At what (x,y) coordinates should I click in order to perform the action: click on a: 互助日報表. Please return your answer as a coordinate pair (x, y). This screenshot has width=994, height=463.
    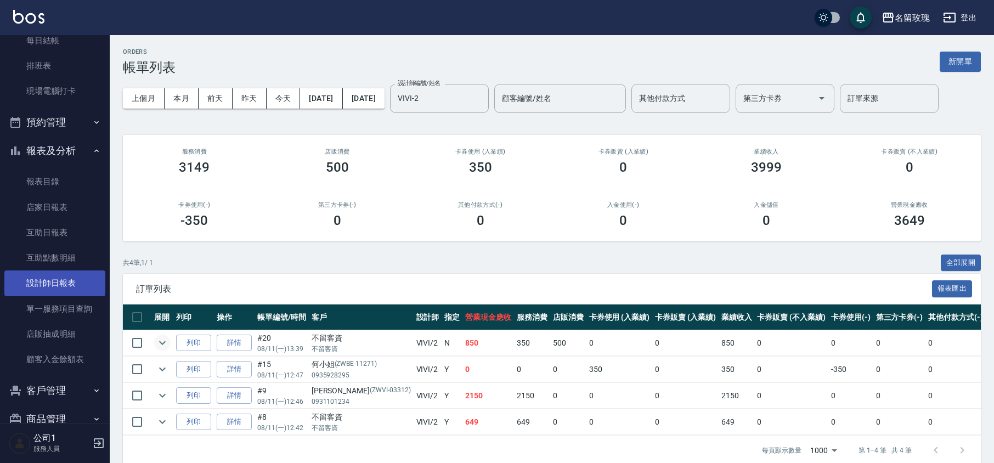
    Looking at the image, I should click on (55, 233).